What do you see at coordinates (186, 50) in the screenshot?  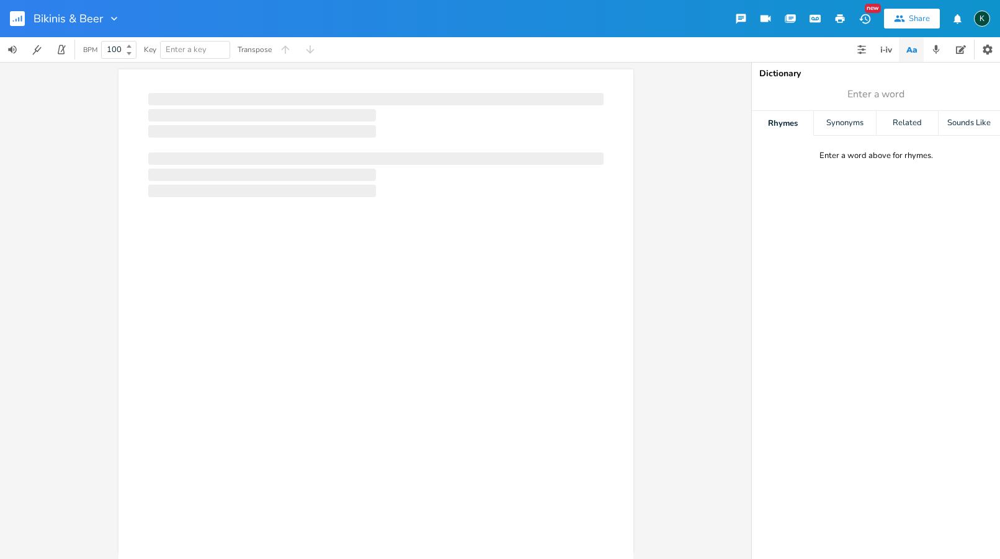 I see `span: Enter a key` at bounding box center [186, 50].